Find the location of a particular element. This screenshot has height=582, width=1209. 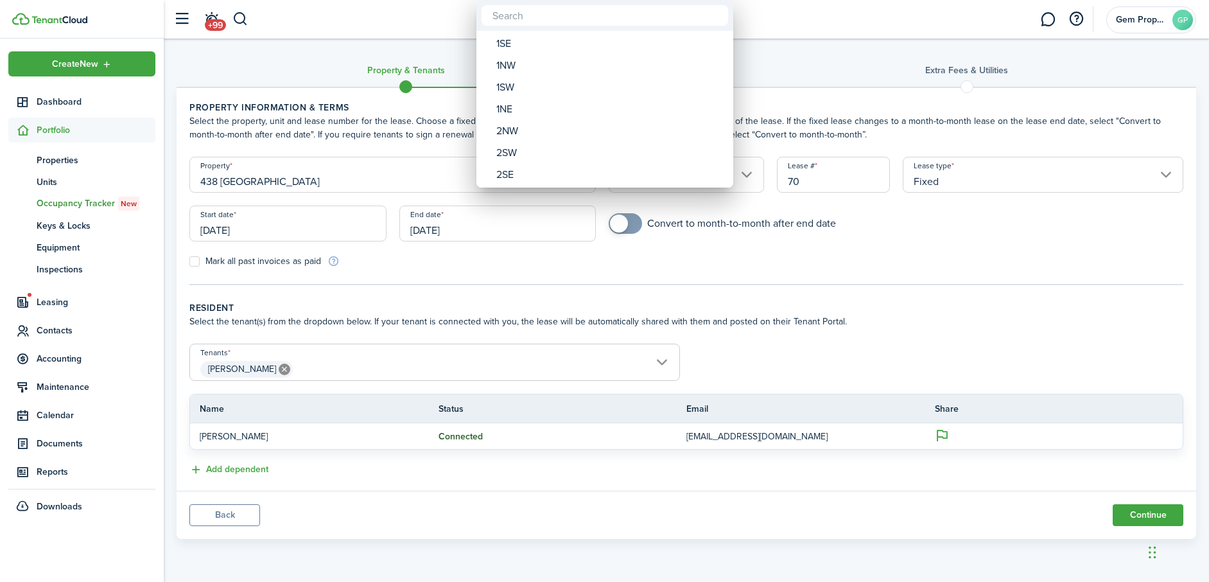

div: 2SW is located at coordinates (610, 153).